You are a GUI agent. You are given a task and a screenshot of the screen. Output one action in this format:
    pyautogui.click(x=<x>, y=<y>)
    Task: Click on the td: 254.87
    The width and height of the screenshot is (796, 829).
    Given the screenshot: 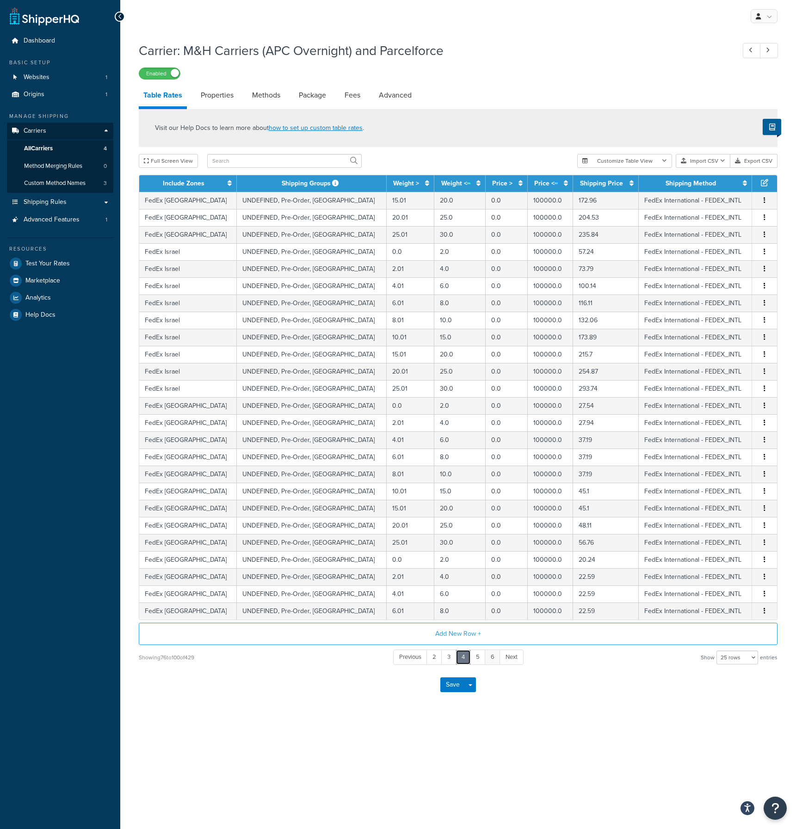 What is the action you would take?
    pyautogui.click(x=606, y=371)
    